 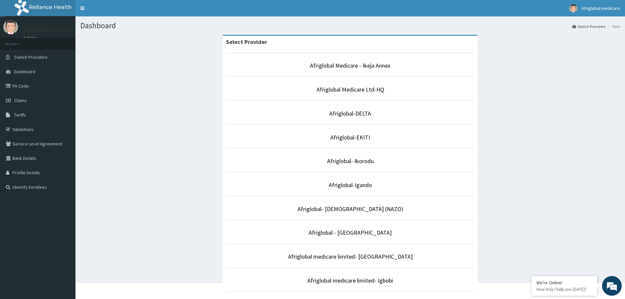 I want to click on p: Afriglobal medicare, so click(x=48, y=30).